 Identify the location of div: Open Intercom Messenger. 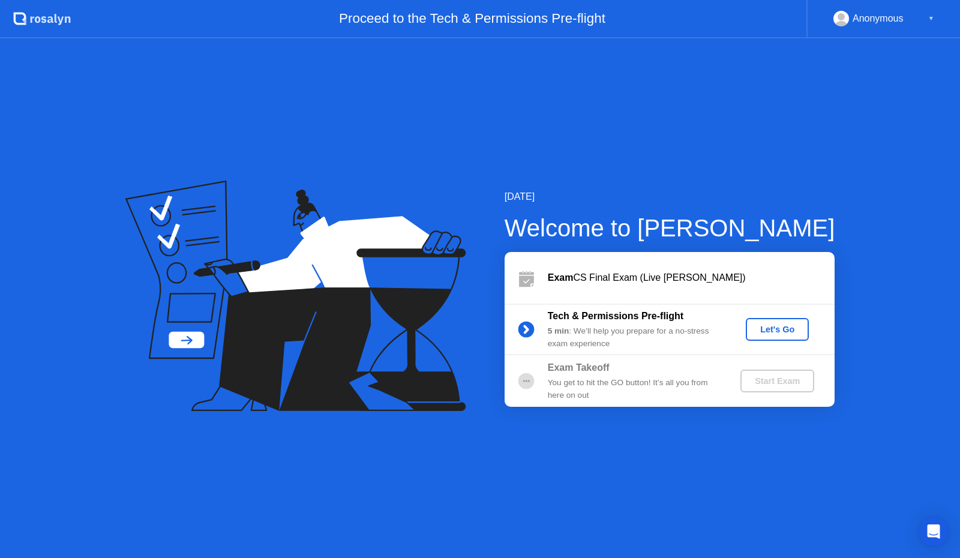
(934, 532).